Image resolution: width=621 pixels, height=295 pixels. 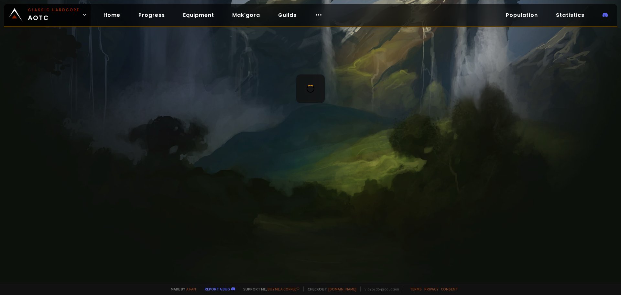 I want to click on a: Equipment, so click(x=199, y=15).